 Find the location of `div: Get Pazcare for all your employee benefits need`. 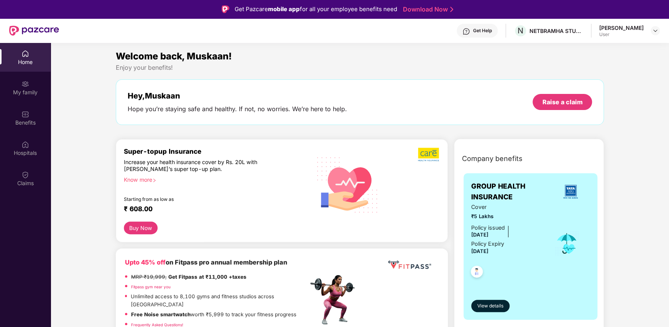

div: Get Pazcare for all your employee benefits need is located at coordinates (316, 9).